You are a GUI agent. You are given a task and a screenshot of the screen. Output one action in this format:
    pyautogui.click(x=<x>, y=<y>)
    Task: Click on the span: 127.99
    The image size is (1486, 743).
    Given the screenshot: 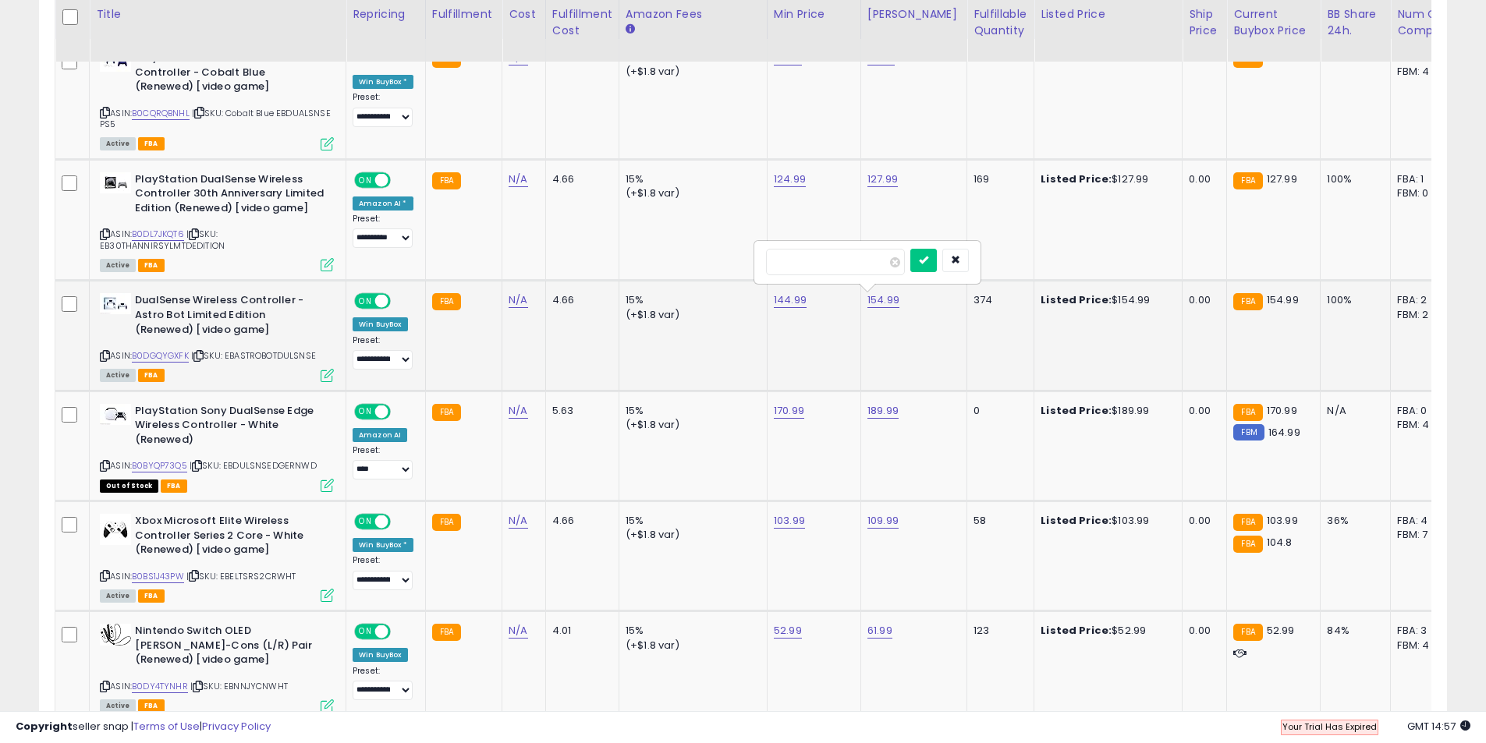 What is the action you would take?
    pyautogui.click(x=1282, y=179)
    